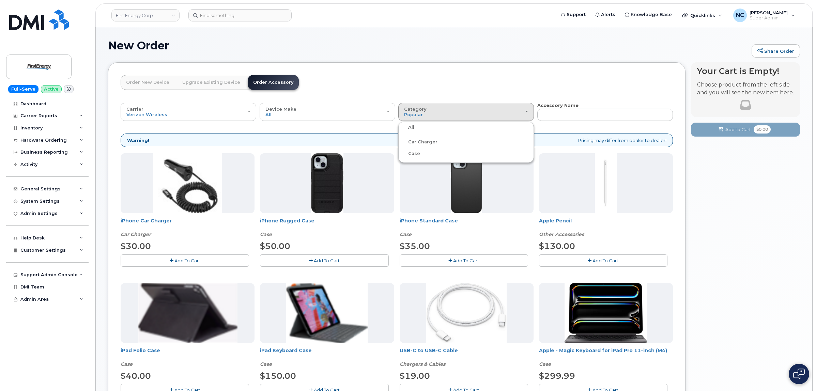 This screenshot has width=816, height=391. What do you see at coordinates (428, 350) in the screenshot?
I see `a: USB-C to USB-C Cable` at bounding box center [428, 350].